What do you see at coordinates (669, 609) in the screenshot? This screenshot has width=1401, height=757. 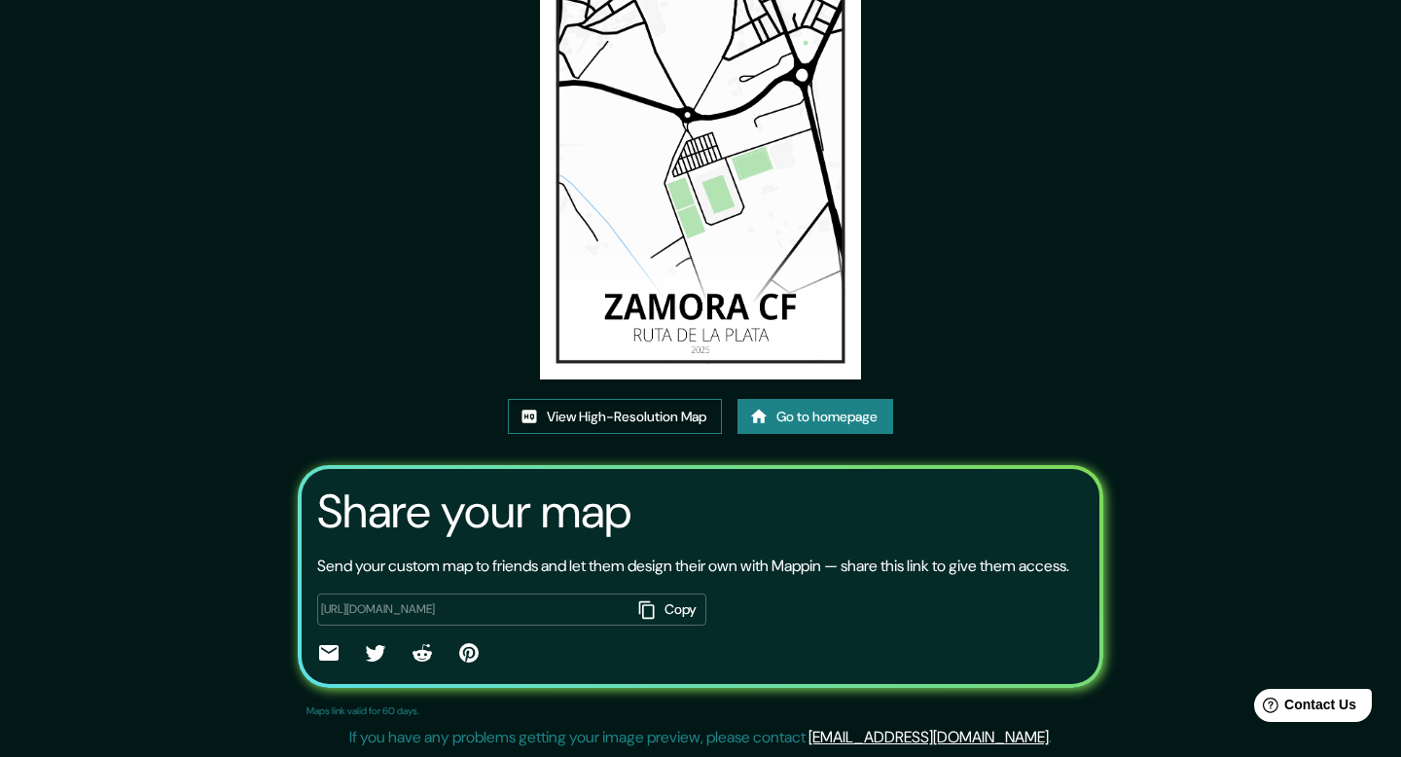 I see `button: Copy` at bounding box center [669, 609].